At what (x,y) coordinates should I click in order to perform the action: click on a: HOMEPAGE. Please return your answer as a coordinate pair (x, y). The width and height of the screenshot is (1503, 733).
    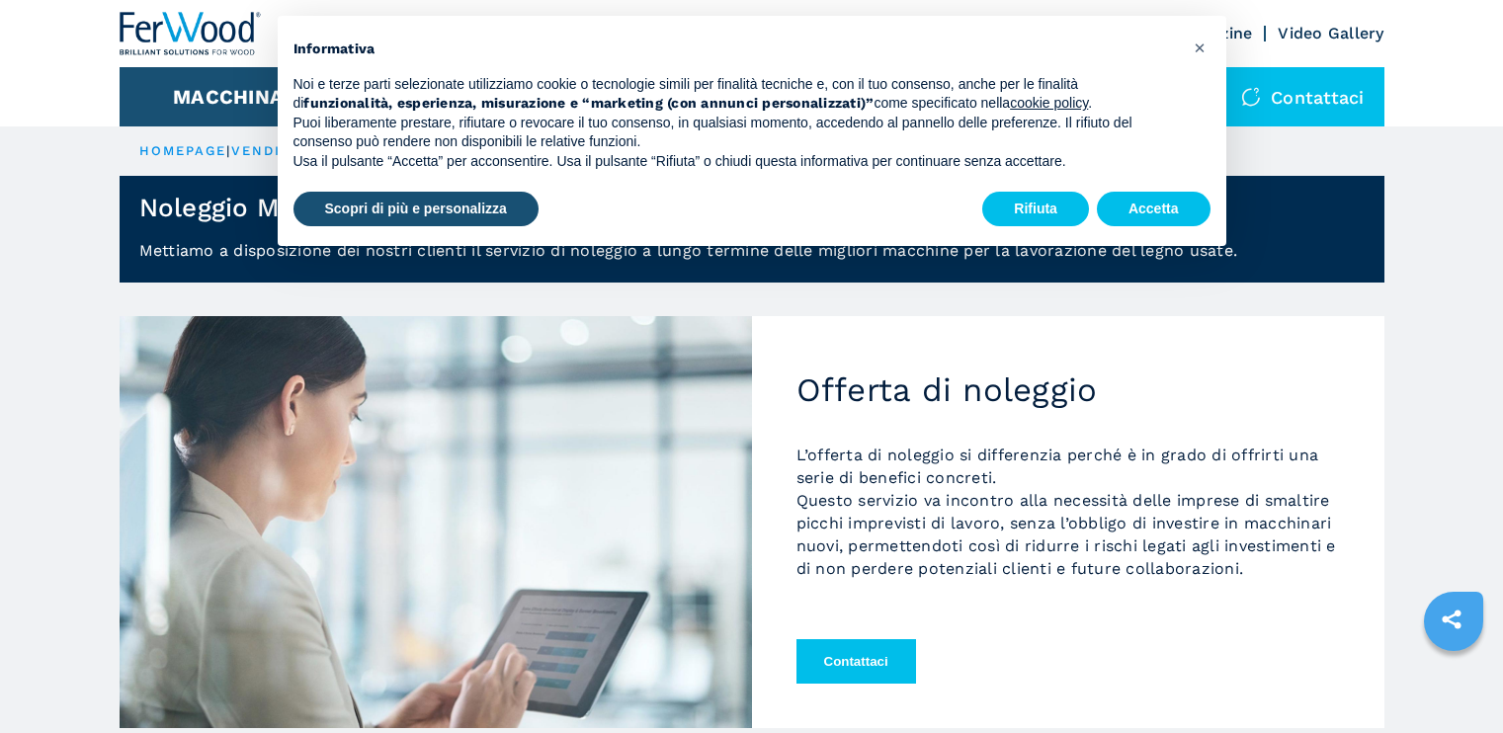
    Looking at the image, I should click on (183, 150).